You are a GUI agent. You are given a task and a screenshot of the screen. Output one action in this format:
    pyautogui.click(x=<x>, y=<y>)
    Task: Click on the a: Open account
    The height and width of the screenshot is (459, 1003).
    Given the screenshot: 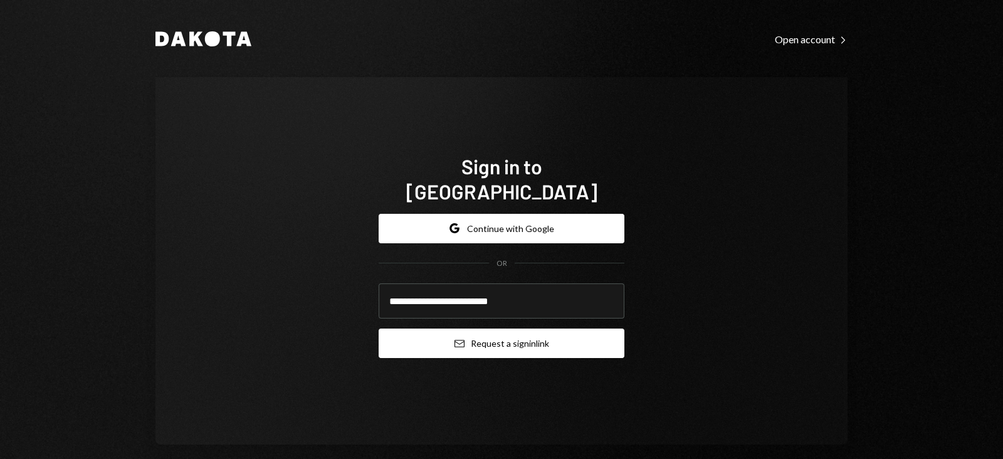 What is the action you would take?
    pyautogui.click(x=811, y=39)
    